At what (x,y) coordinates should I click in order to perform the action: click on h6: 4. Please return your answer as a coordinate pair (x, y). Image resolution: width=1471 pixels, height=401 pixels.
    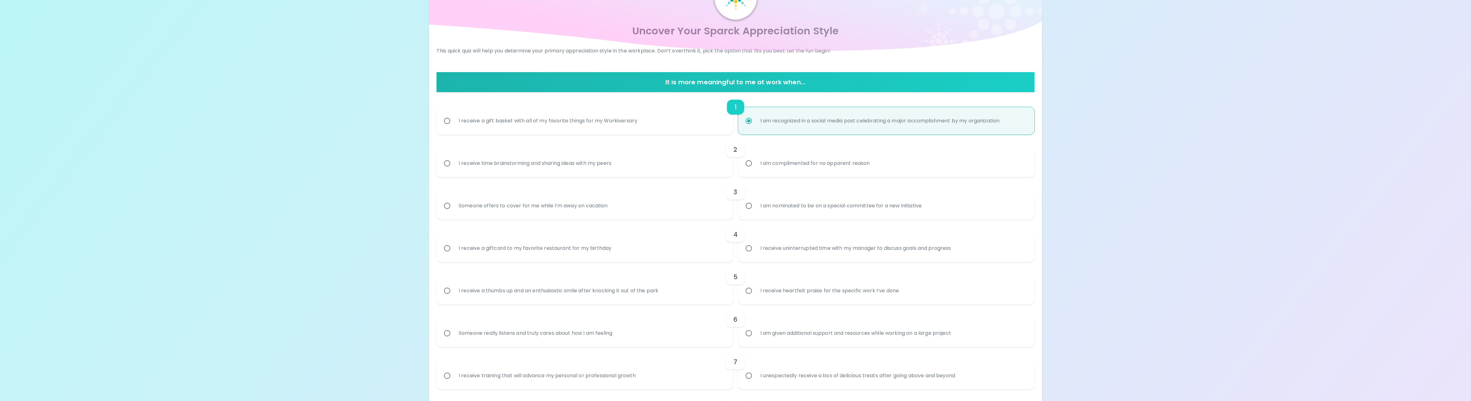
    Looking at the image, I should click on (736, 235).